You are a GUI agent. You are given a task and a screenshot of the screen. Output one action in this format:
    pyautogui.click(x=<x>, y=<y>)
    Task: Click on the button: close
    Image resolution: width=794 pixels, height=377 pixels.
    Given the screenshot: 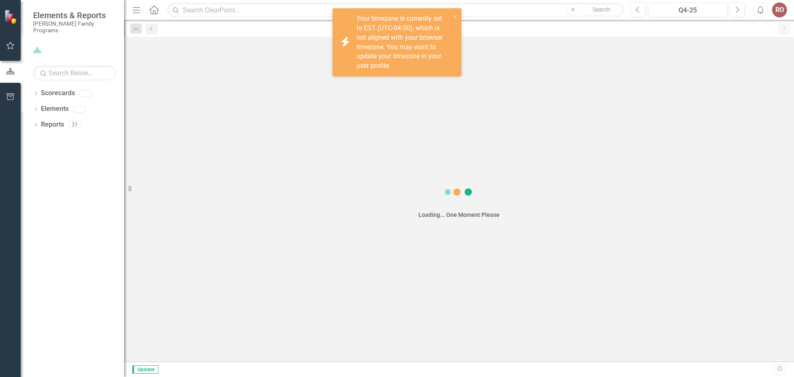 What is the action you would take?
    pyautogui.click(x=456, y=16)
    